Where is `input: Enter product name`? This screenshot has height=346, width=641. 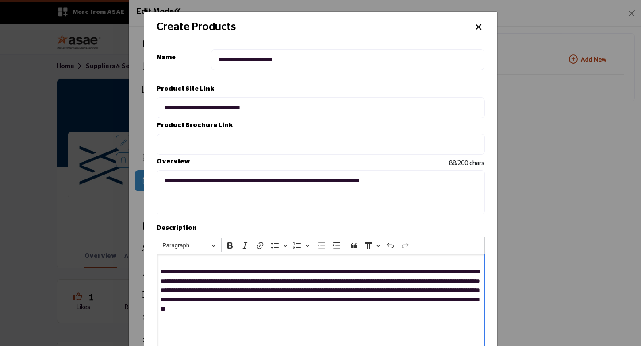
input: Enter product name is located at coordinates (348, 59).